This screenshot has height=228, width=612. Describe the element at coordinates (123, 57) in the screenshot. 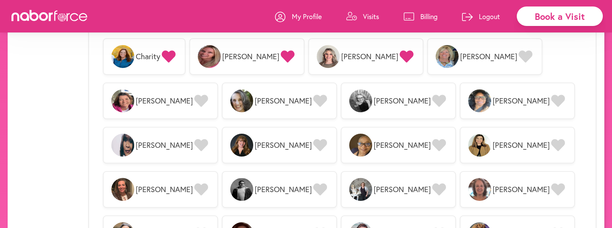

I see `img: T6FasnloTjWk31rzmlfK` at that location.